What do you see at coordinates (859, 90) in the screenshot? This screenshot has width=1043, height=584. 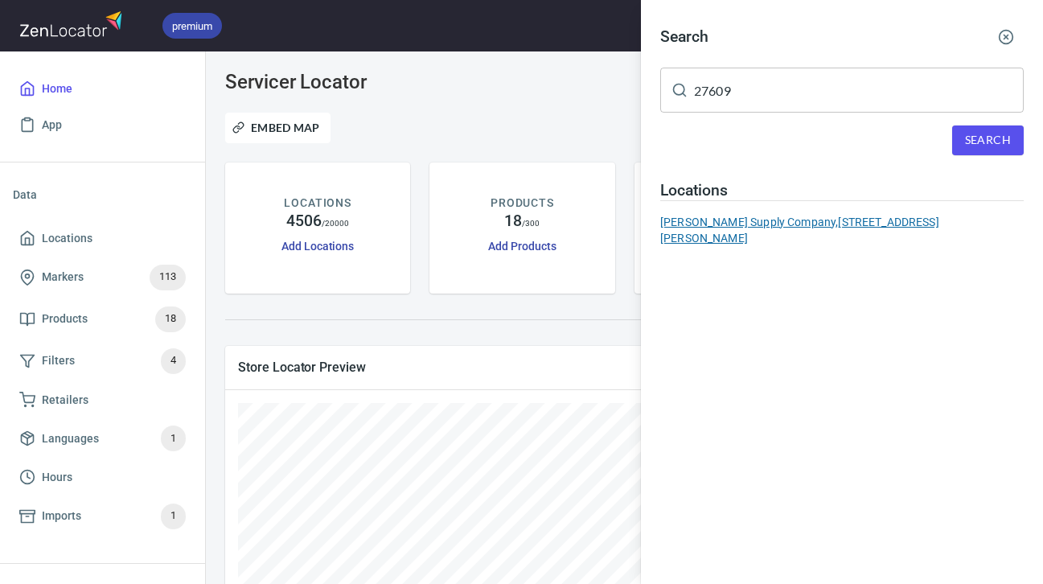 I see `input: Search for locations, markers or anything you want` at bounding box center [859, 90].